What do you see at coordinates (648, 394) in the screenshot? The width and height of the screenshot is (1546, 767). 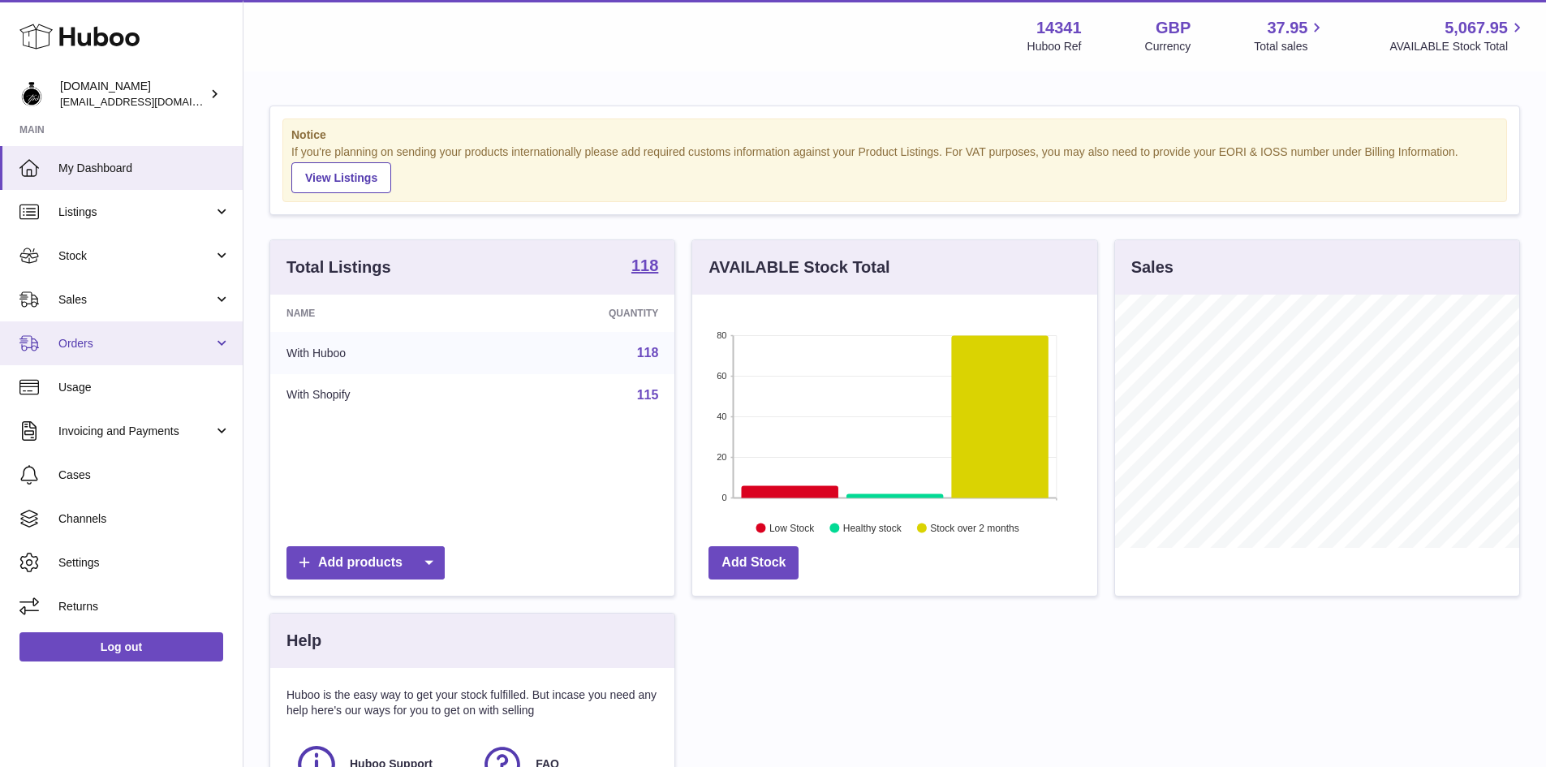 I see `a: 115` at bounding box center [648, 394].